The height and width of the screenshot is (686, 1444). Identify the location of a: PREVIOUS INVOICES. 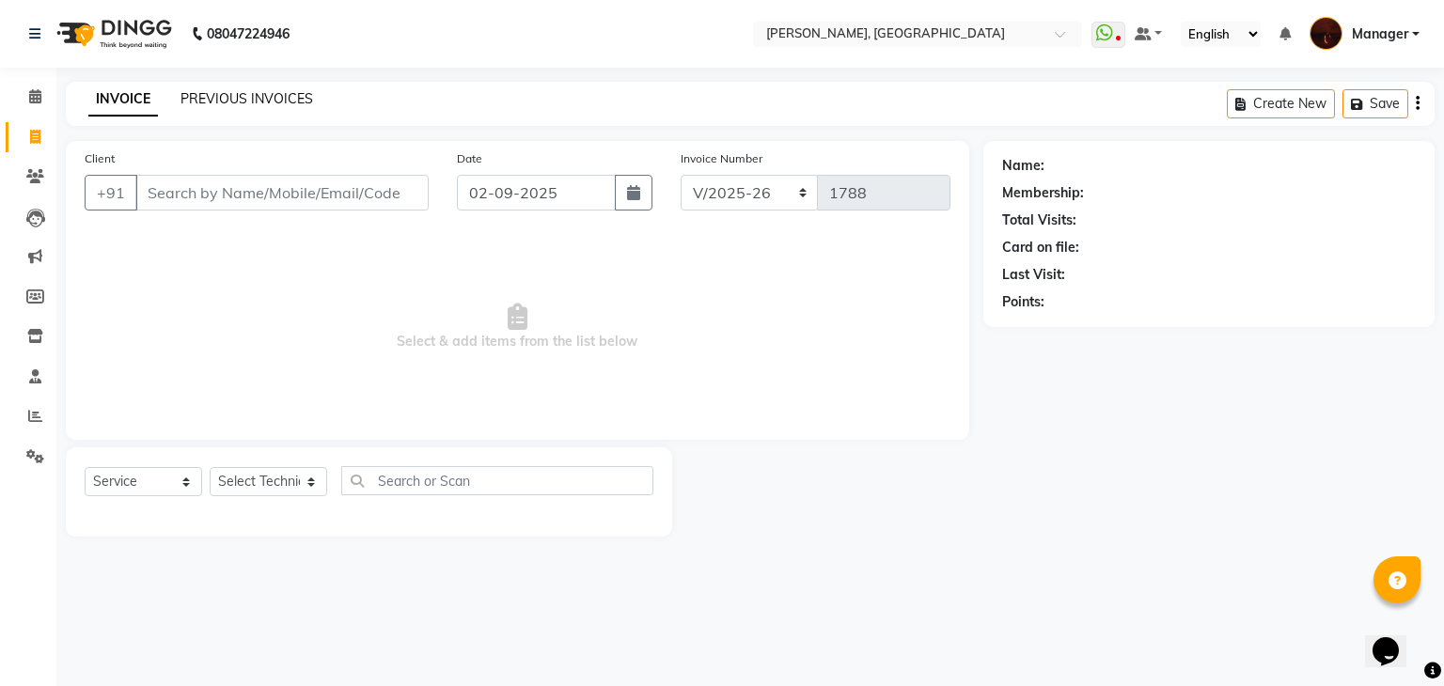
(246, 99).